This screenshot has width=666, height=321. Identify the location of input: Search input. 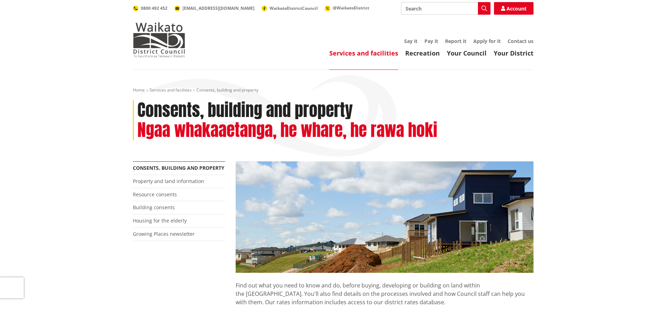
(446, 8).